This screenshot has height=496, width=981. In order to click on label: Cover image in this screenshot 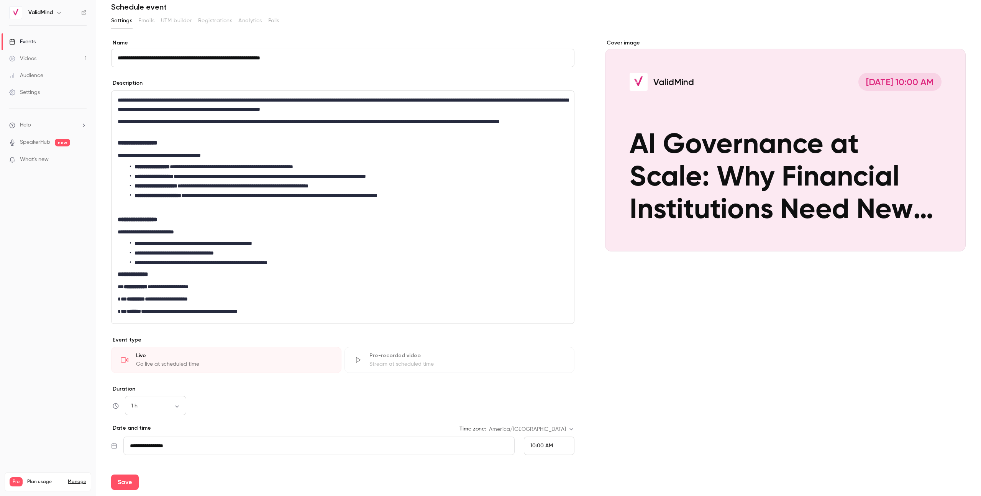, I will do `click(785, 43)`.